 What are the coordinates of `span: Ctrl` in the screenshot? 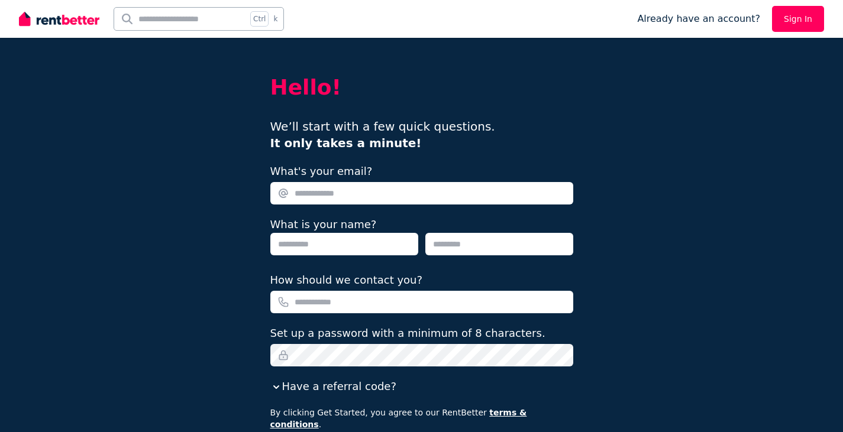 It's located at (259, 19).